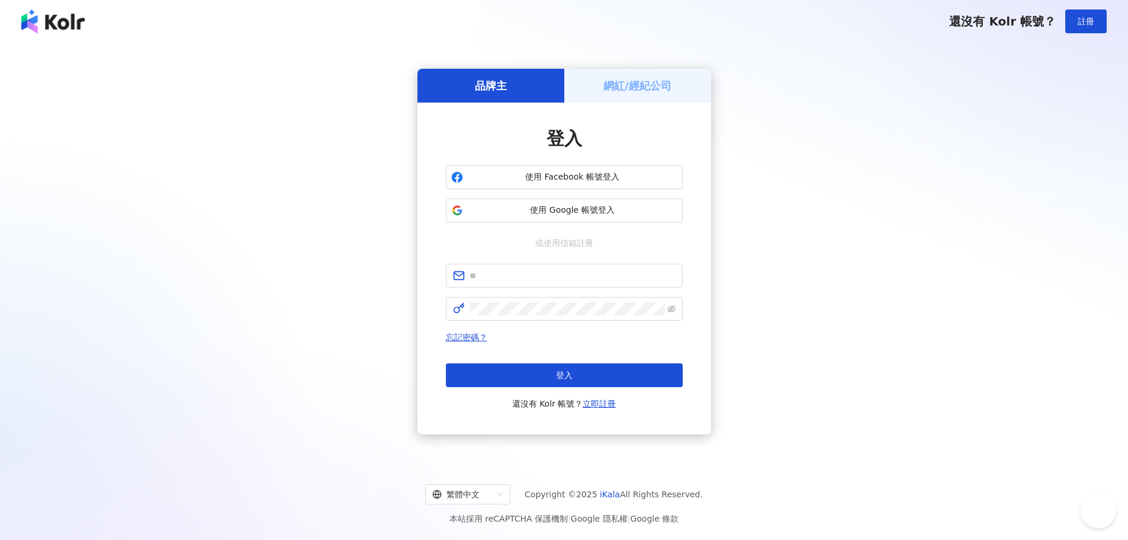  Describe the element at coordinates (610, 494) in the screenshot. I see `a: iKala` at that location.